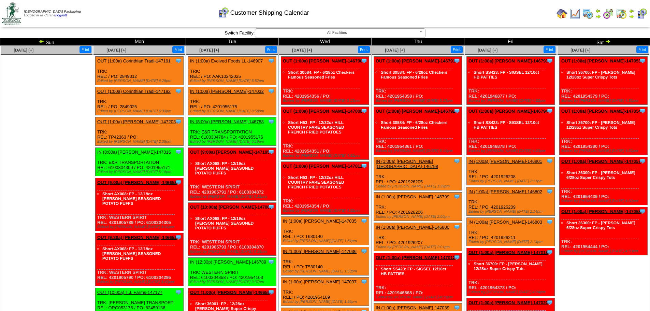 The image size is (650, 311). Describe the element at coordinates (325, 188) in the screenshot. I see `div: TRK: REL: 4201954354 / PO:` at that location.